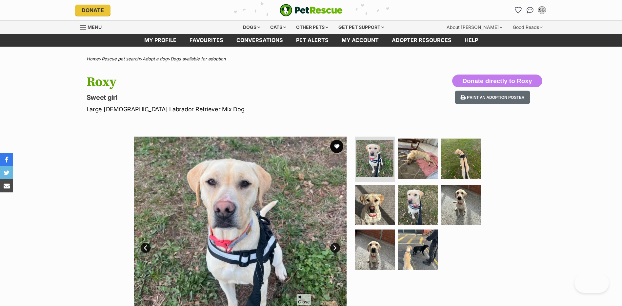 This screenshot has width=622, height=306. Describe the element at coordinates (530, 10) in the screenshot. I see `ul: Account quick links` at that location.